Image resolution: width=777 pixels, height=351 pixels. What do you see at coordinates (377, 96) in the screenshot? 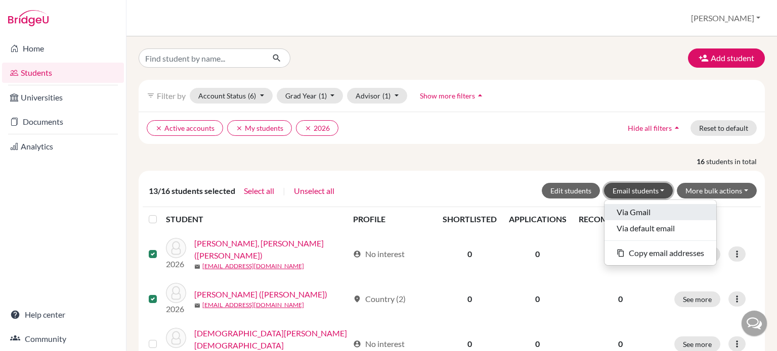
I see `button: Advisor(1)` at bounding box center [377, 96].